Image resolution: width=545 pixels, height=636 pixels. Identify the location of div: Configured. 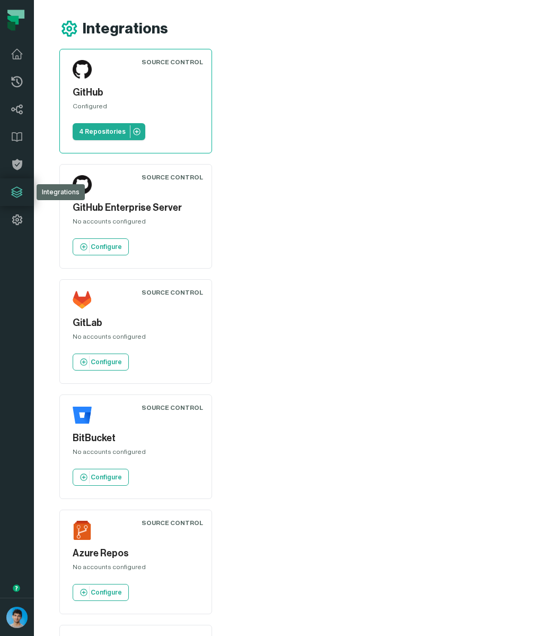
(136, 108).